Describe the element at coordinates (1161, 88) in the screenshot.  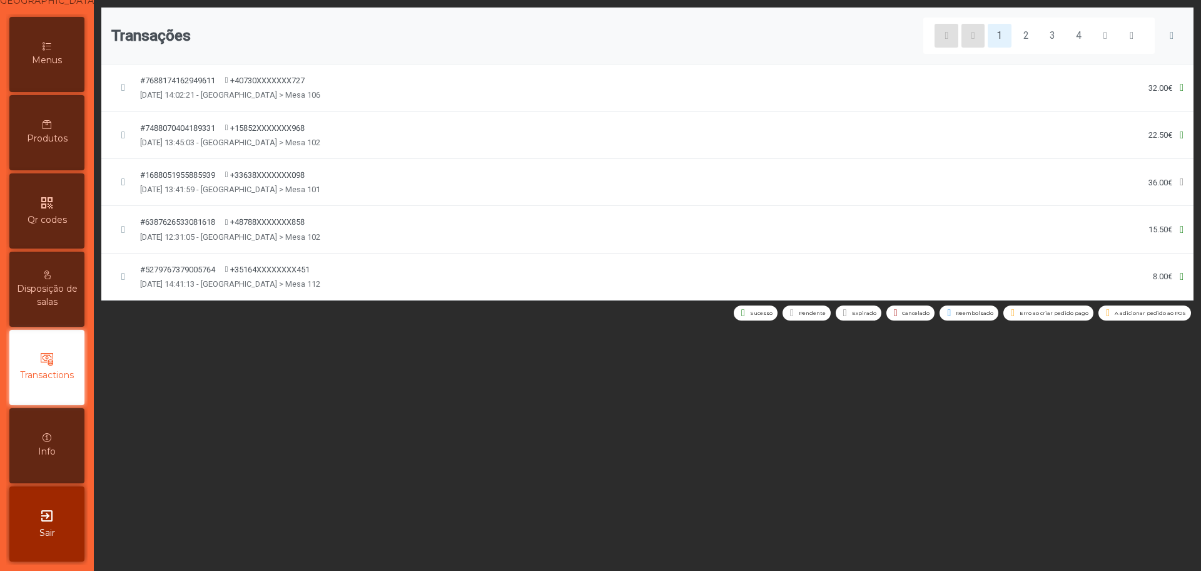
I see `div: 32.00€` at that location.